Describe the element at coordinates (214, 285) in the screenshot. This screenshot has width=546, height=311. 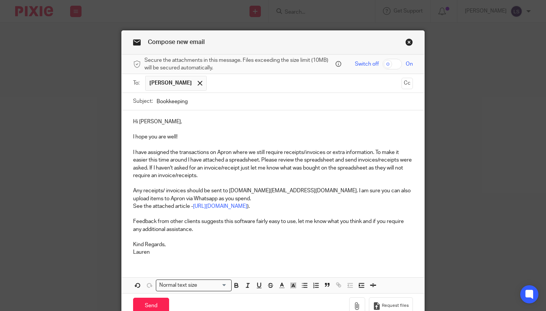
I see `input: Search for option` at that location.